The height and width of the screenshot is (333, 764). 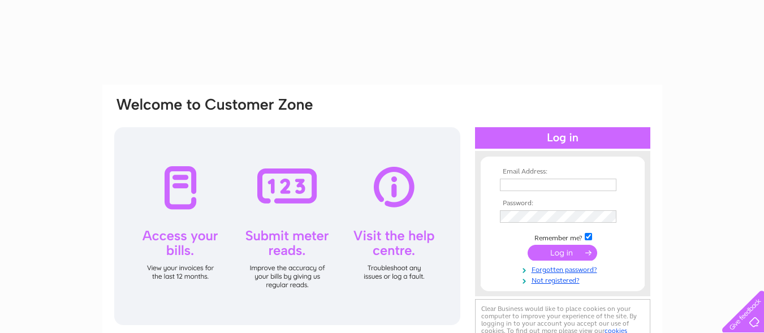 I want to click on a: Forgotten password?, so click(x=564, y=269).